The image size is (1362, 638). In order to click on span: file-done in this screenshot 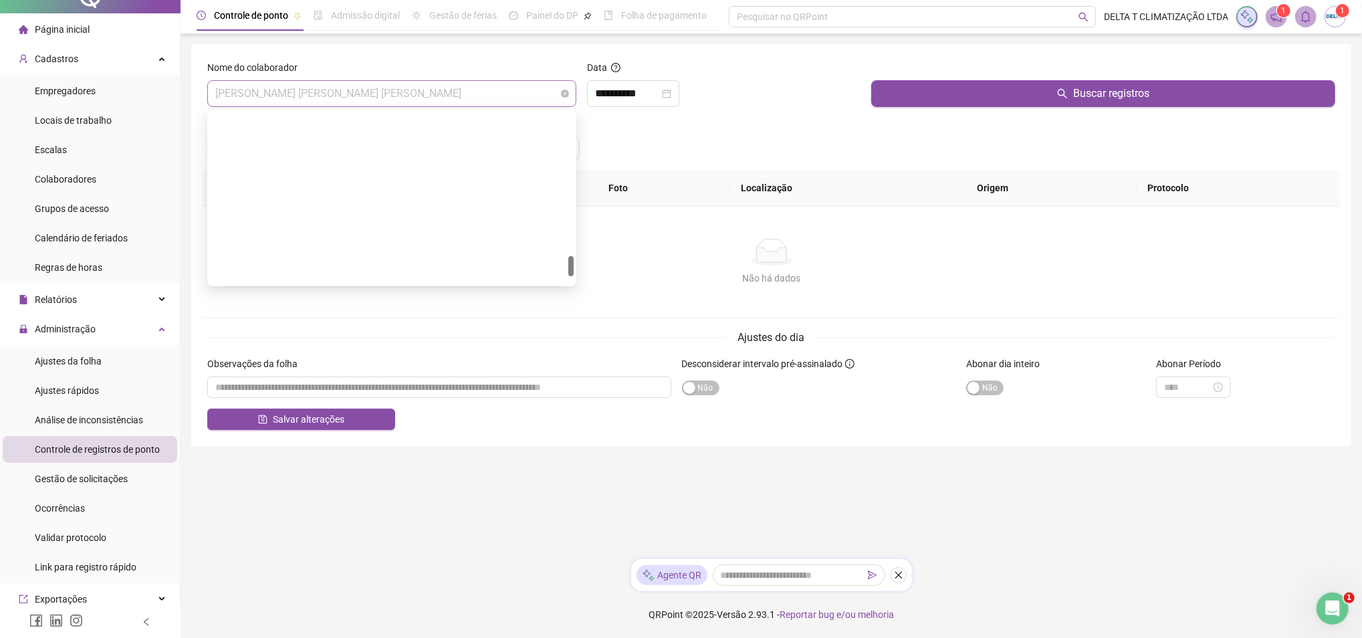, I will do `click(318, 15)`.